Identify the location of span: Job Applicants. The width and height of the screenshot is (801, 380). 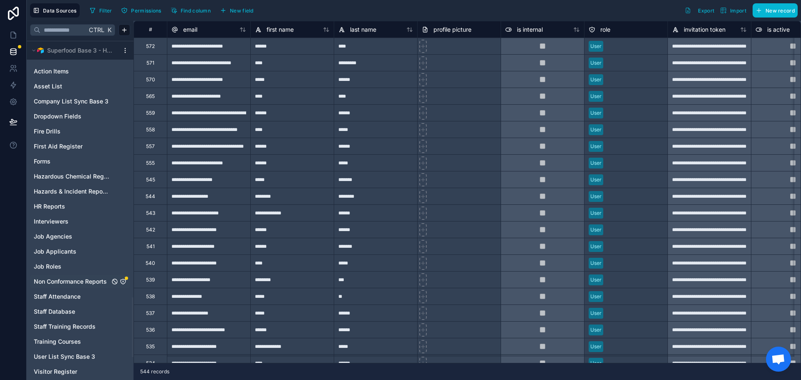
(55, 251).